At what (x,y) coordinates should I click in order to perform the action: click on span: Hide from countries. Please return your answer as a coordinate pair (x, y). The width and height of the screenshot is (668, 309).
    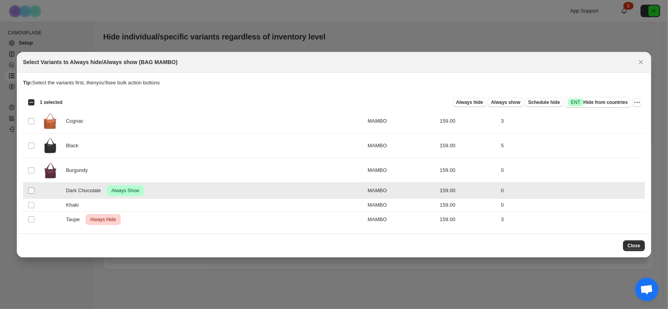
    Looking at the image, I should click on (598, 102).